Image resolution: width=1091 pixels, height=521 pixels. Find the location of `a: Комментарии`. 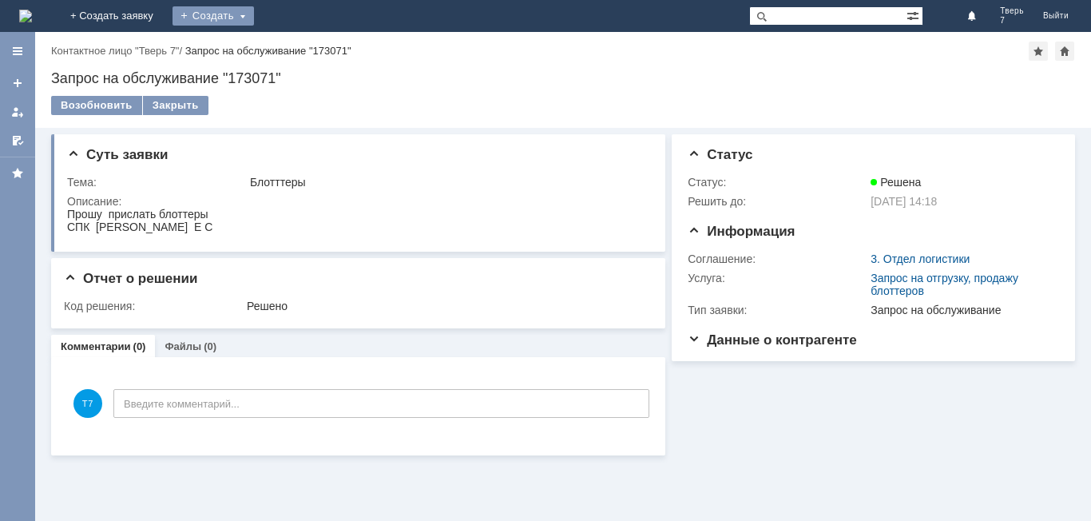

a: Комментарии is located at coordinates (96, 346).